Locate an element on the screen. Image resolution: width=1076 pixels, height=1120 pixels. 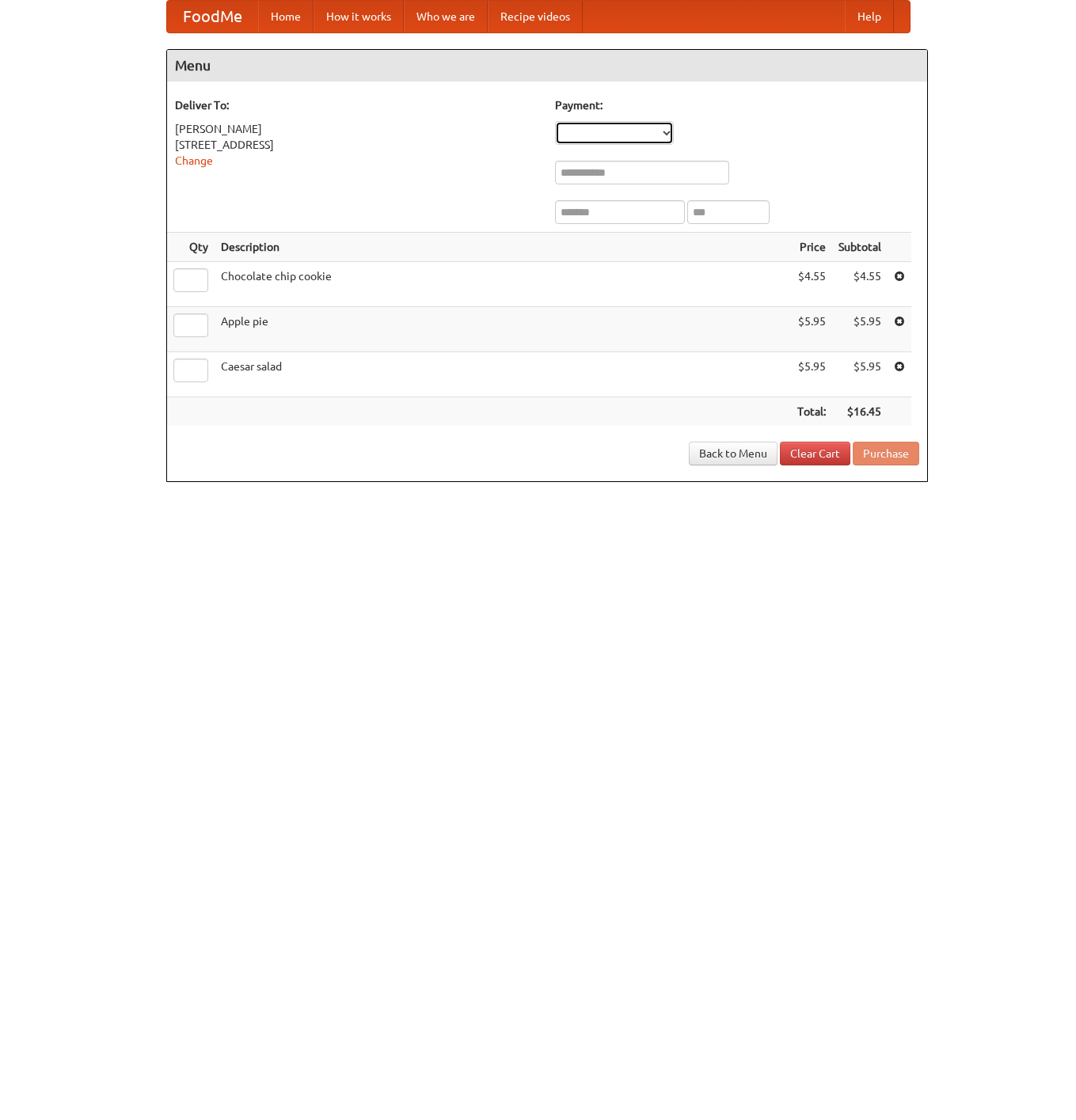
a: Help is located at coordinates (869, 16).